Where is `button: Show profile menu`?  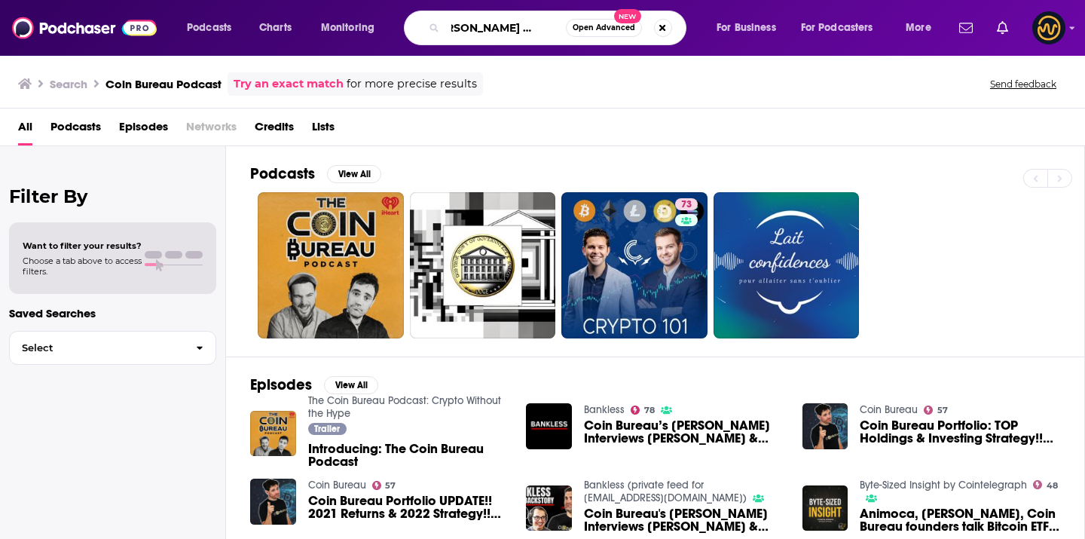 button: Show profile menu is located at coordinates (1049, 28).